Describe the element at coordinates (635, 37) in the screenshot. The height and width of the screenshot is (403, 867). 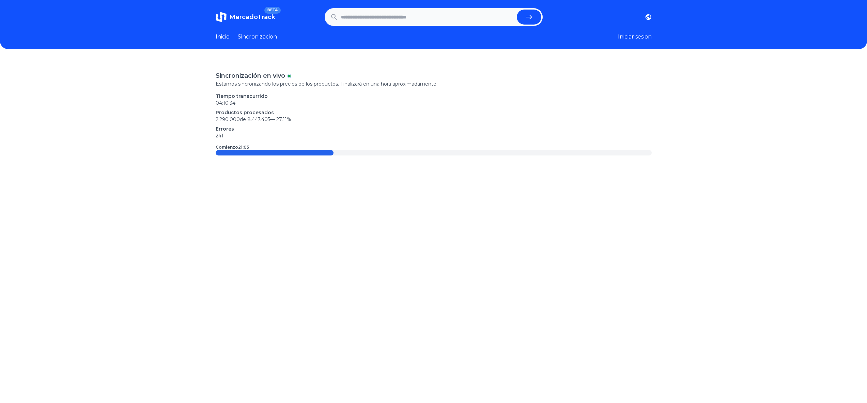
I see `button: Iniciar sesion` at that location.